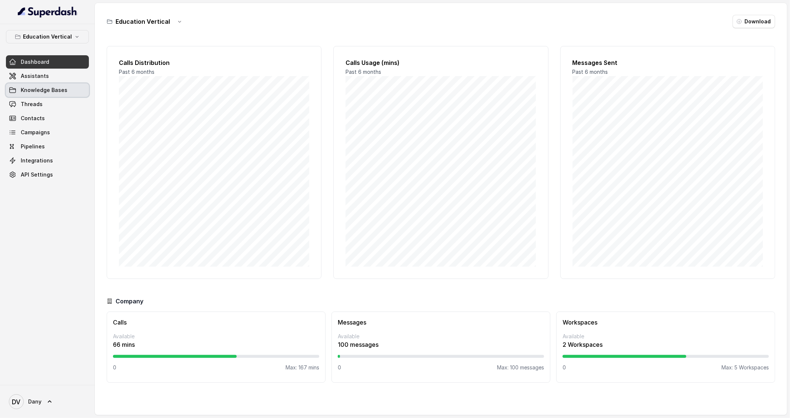 The width and height of the screenshot is (790, 418). What do you see at coordinates (33, 146) in the screenshot?
I see `span: Pipelines` at bounding box center [33, 146].